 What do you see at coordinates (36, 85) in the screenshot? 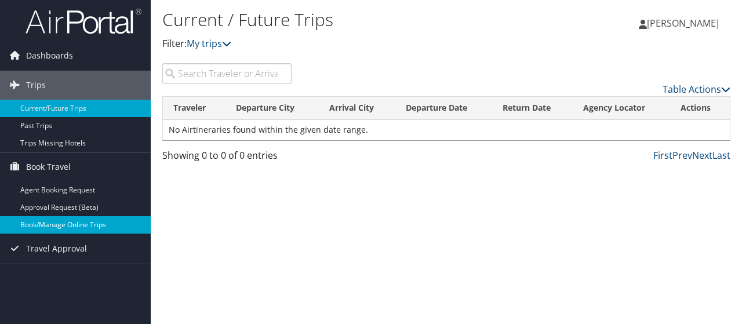
I see `span: Trips` at bounding box center [36, 85].